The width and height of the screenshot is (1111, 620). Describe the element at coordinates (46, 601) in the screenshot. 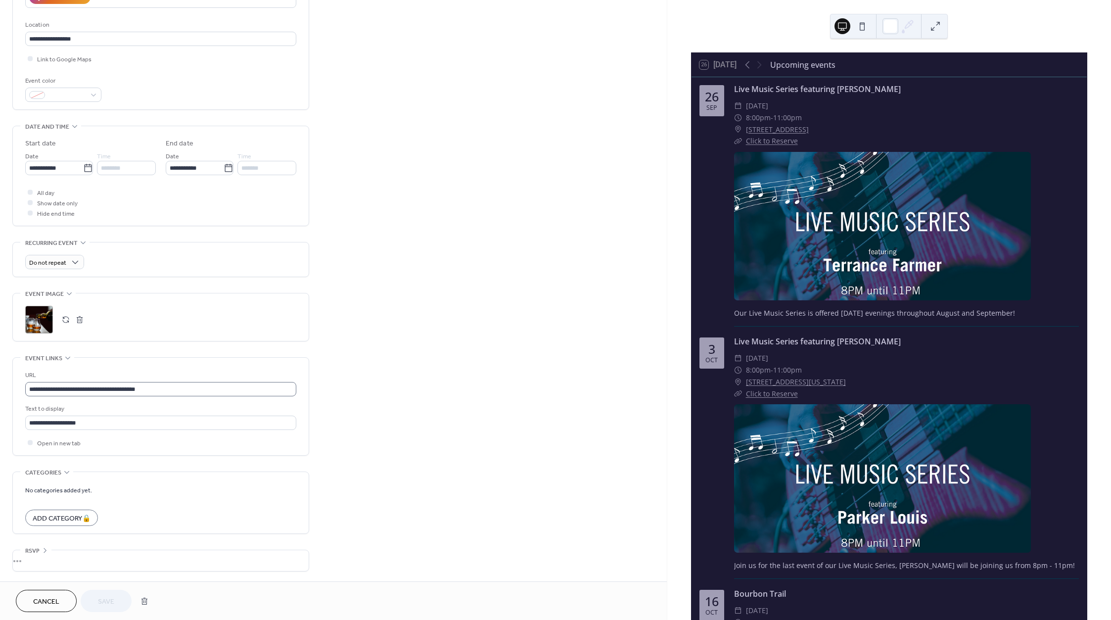

I see `span: Cancel` at that location.